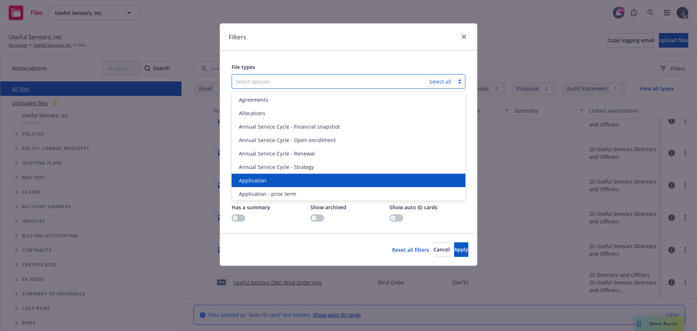  What do you see at coordinates (289, 126) in the screenshot?
I see `span: Annual Service Cycle - Financial snapshot` at bounding box center [289, 126].